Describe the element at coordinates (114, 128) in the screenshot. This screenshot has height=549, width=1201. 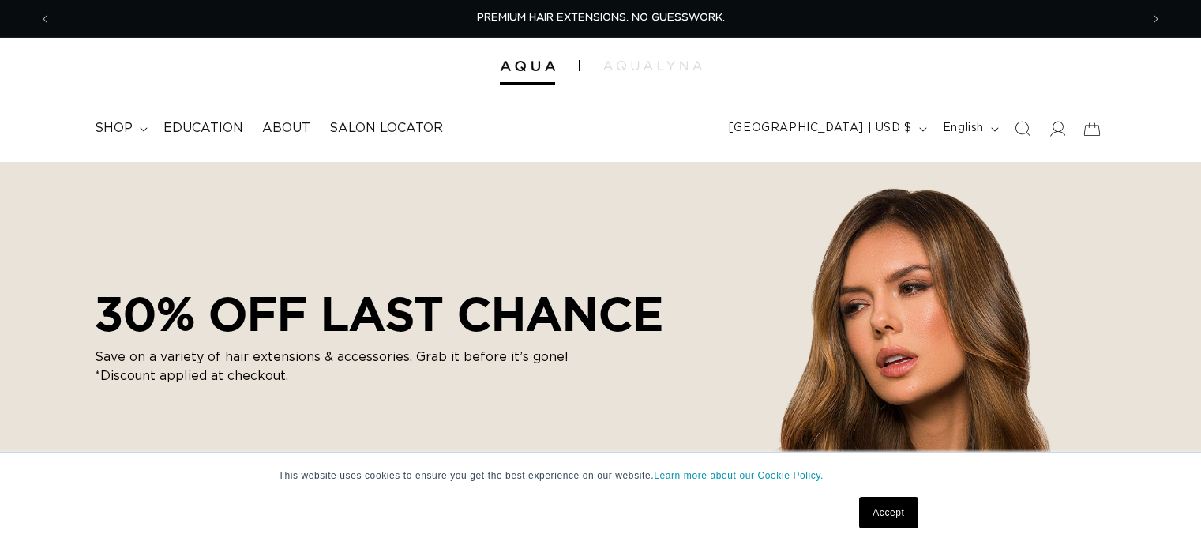
I see `span: shop` at that location.